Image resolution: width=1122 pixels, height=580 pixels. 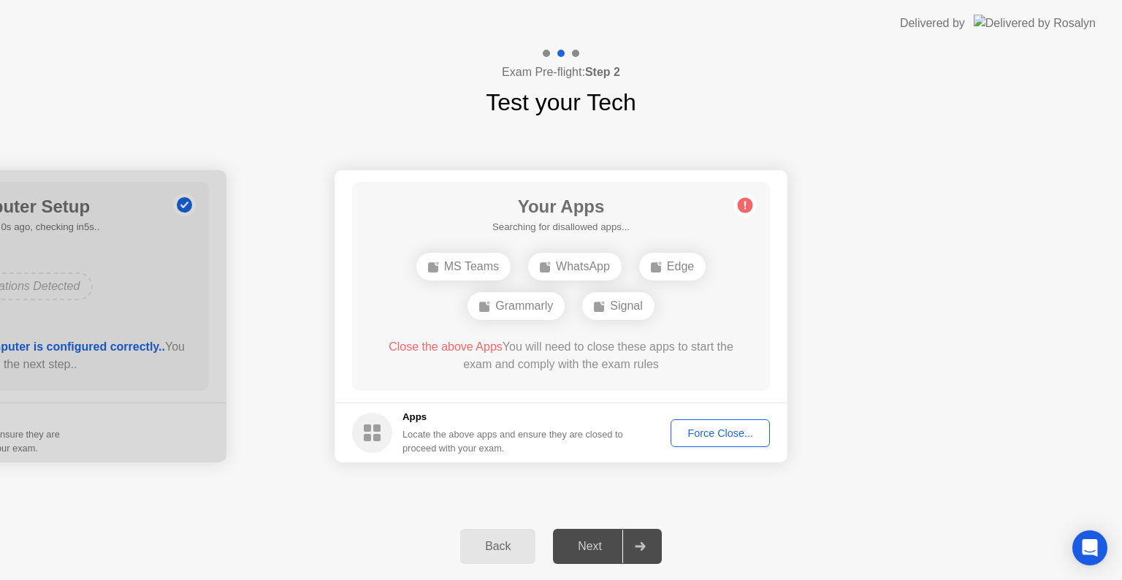 I want to click on div: Force Close..., so click(x=720, y=433).